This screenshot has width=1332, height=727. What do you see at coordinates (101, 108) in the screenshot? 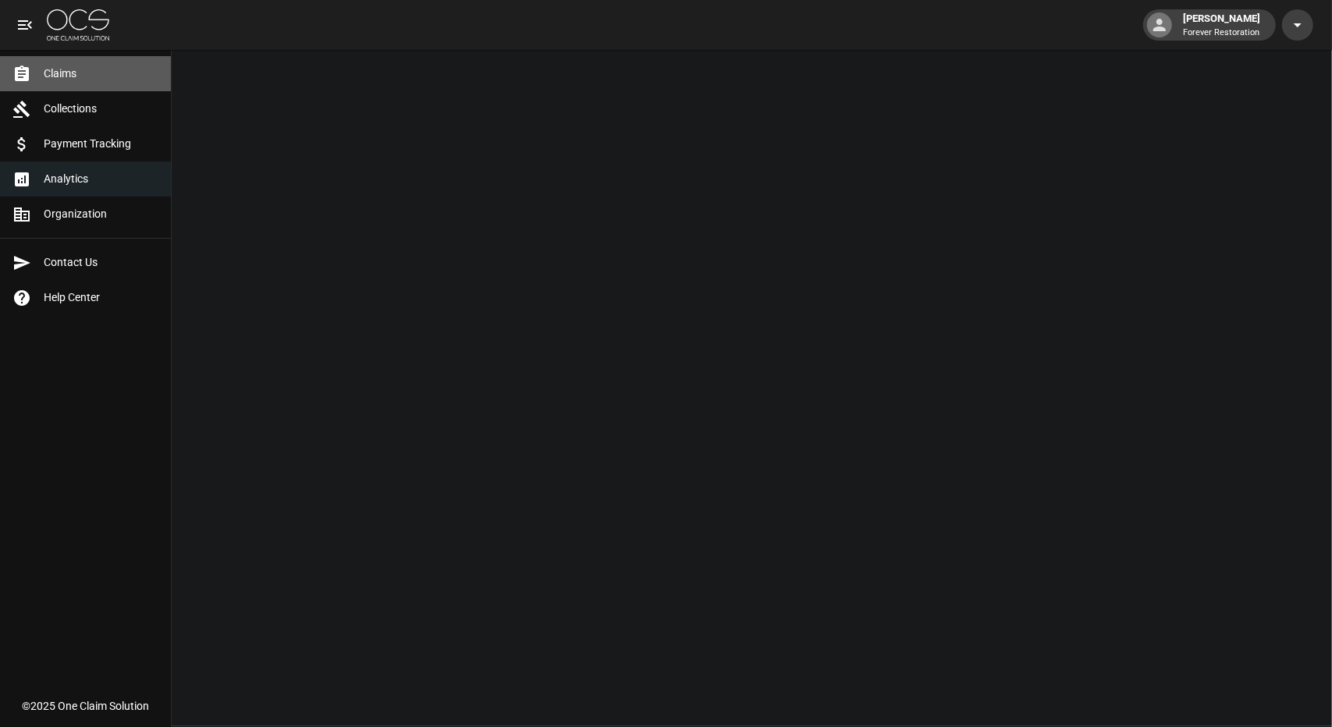
I see `span: Collections` at bounding box center [101, 108].